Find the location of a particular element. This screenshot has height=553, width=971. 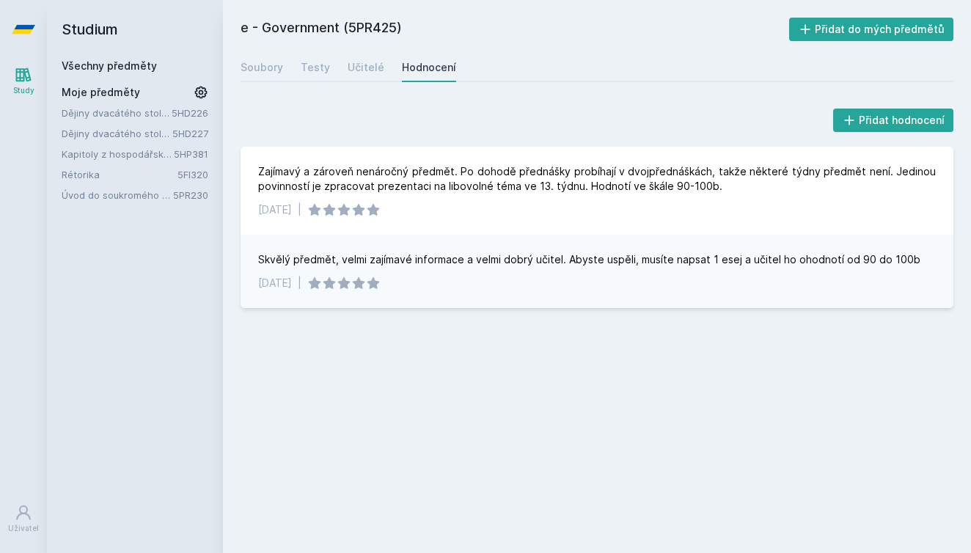

button: Přidat hodnocení is located at coordinates (894, 120).